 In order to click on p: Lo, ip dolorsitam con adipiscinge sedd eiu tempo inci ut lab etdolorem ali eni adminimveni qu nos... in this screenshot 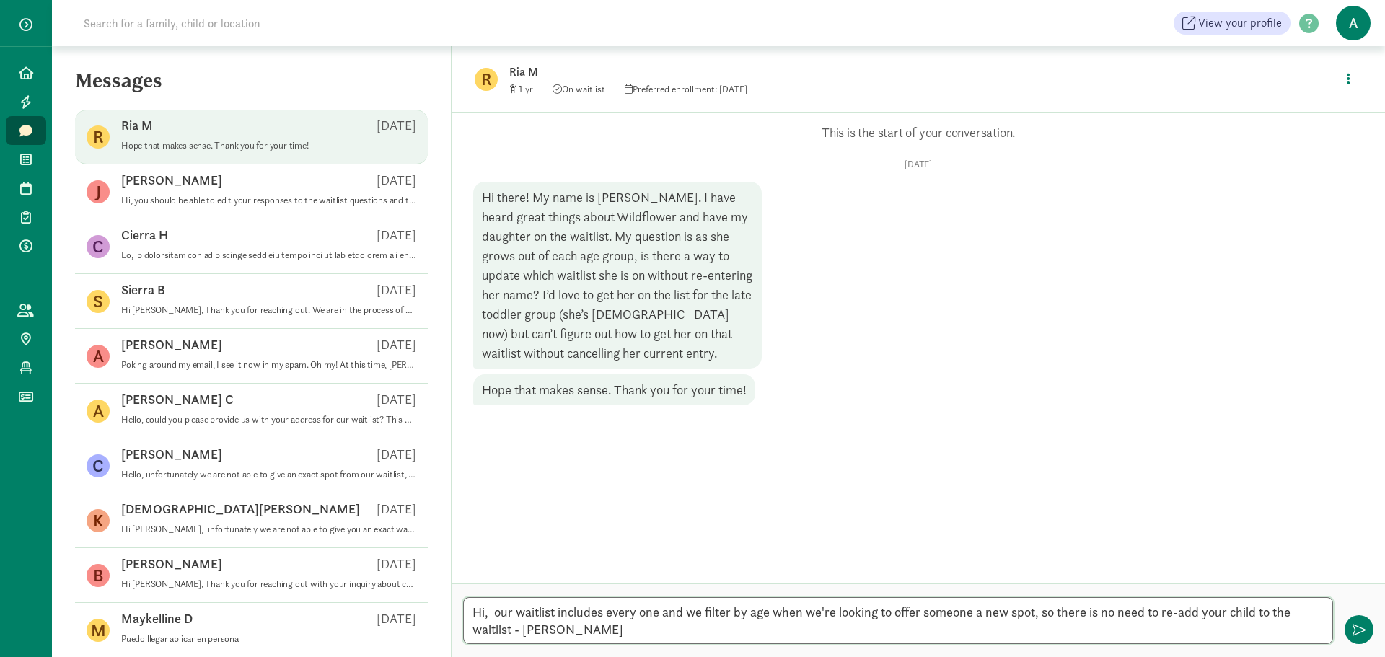, I will do `click(268, 255)`.